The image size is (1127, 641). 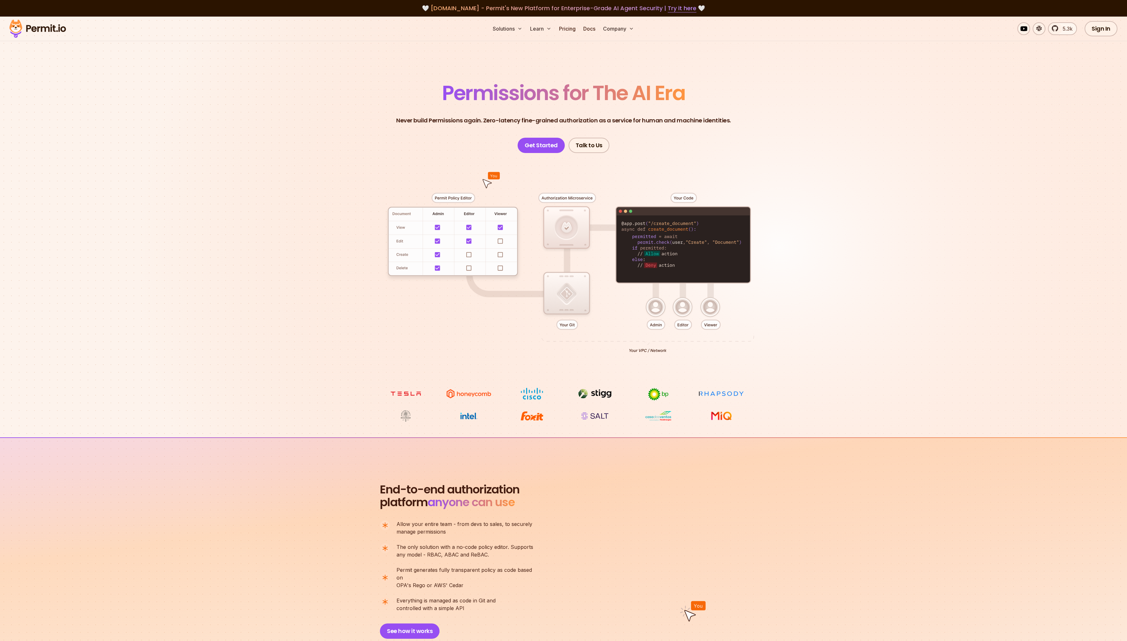 What do you see at coordinates (589, 145) in the screenshot?
I see `a: Talk to Us` at bounding box center [589, 145].